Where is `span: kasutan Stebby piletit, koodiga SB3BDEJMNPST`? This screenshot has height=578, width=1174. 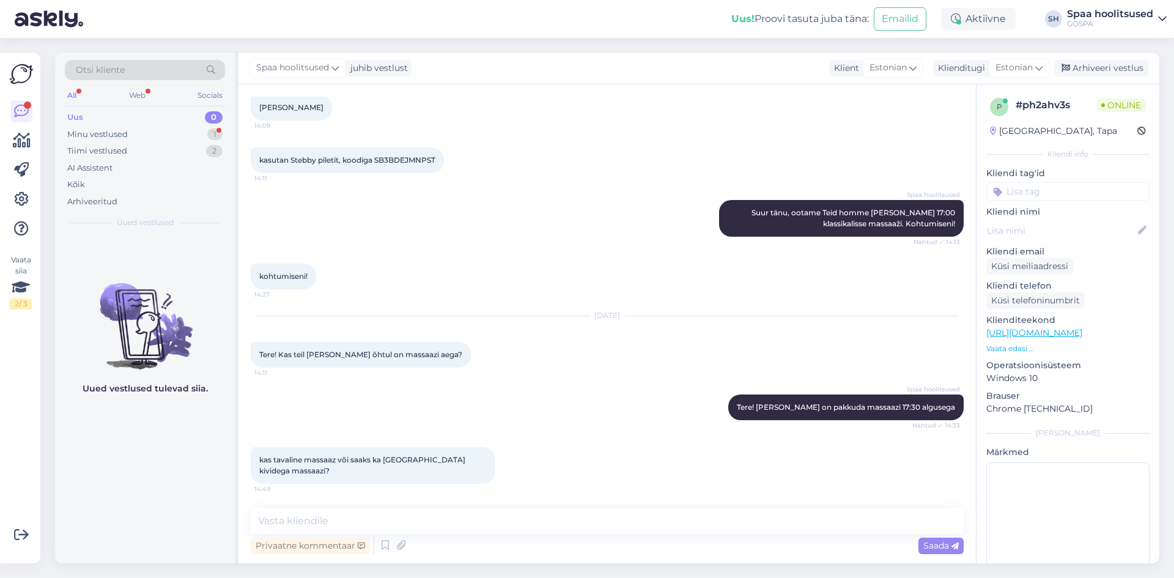 span: kasutan Stebby piletit, koodiga SB3BDEJMNPST is located at coordinates (347, 160).